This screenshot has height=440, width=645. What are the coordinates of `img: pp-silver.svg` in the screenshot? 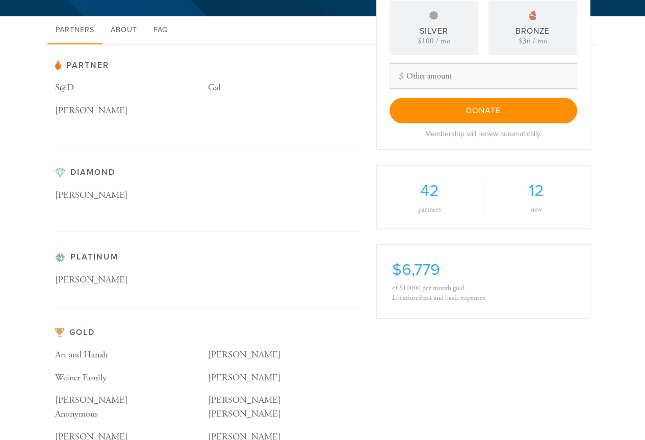 It's located at (434, 15).